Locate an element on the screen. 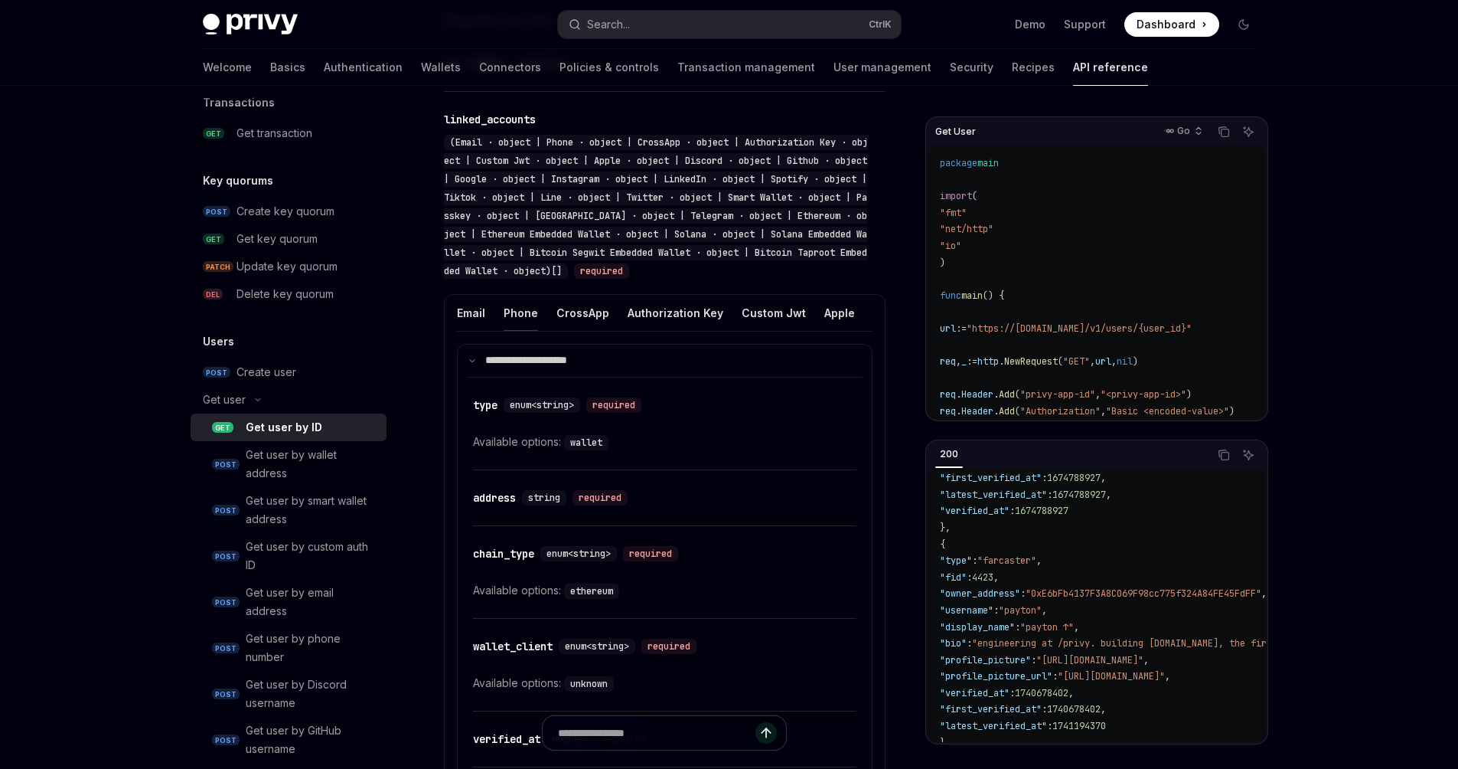 The width and height of the screenshot is (1458, 769). div: Email is located at coordinates (471, 312).